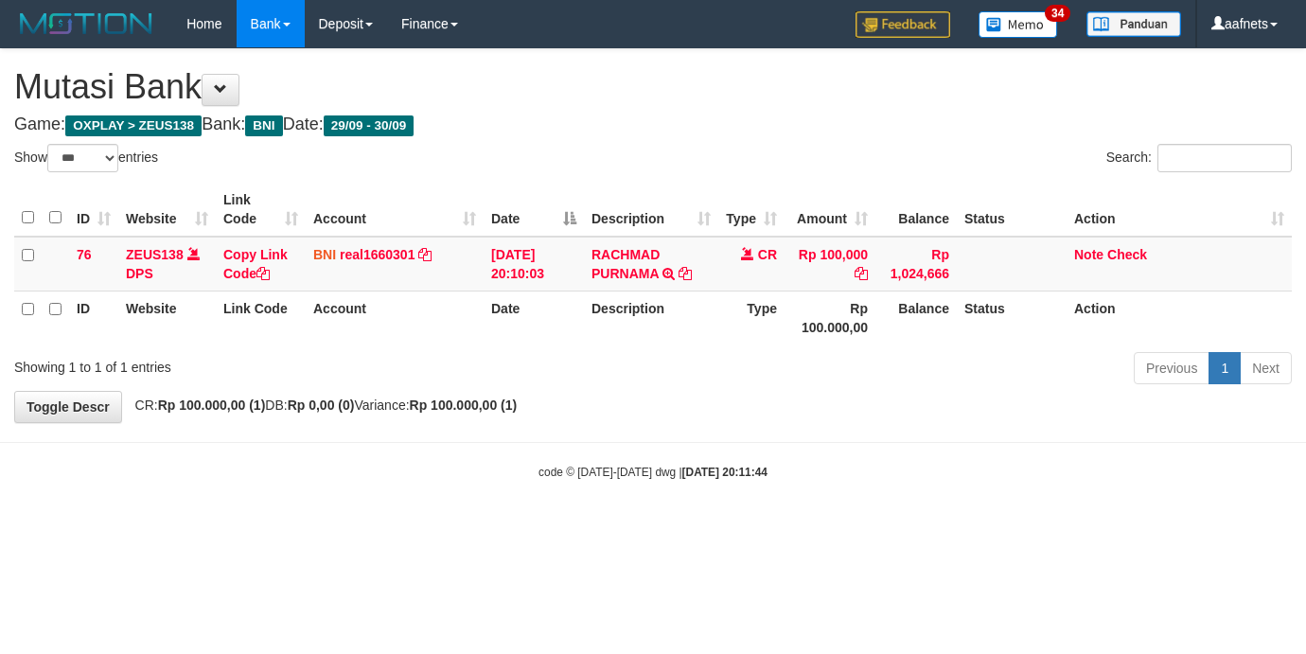 The width and height of the screenshot is (1306, 654). What do you see at coordinates (651, 317) in the screenshot?
I see `th: Description` at bounding box center [651, 317].